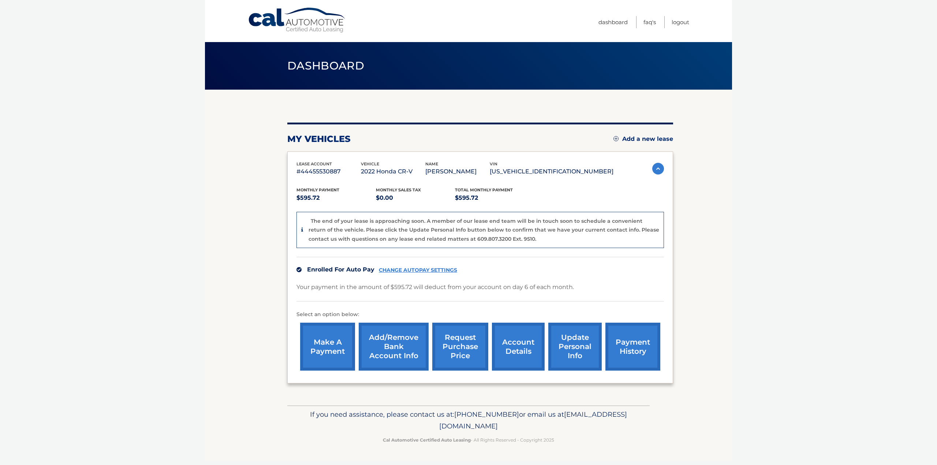 Image resolution: width=937 pixels, height=465 pixels. Describe the element at coordinates (319, 139) in the screenshot. I see `h2: my vehicles` at that location.